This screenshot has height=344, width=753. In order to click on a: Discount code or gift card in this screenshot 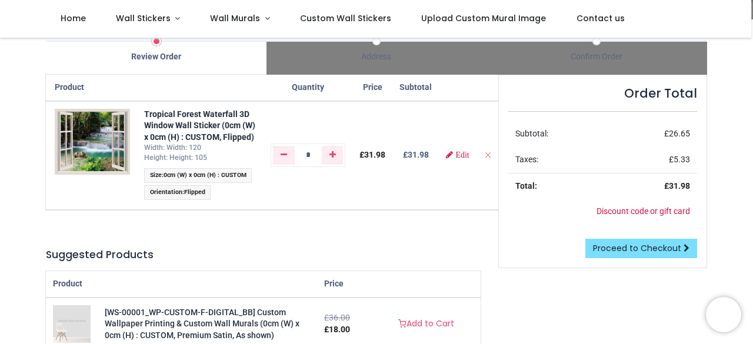, I will do `click(643, 211)`.